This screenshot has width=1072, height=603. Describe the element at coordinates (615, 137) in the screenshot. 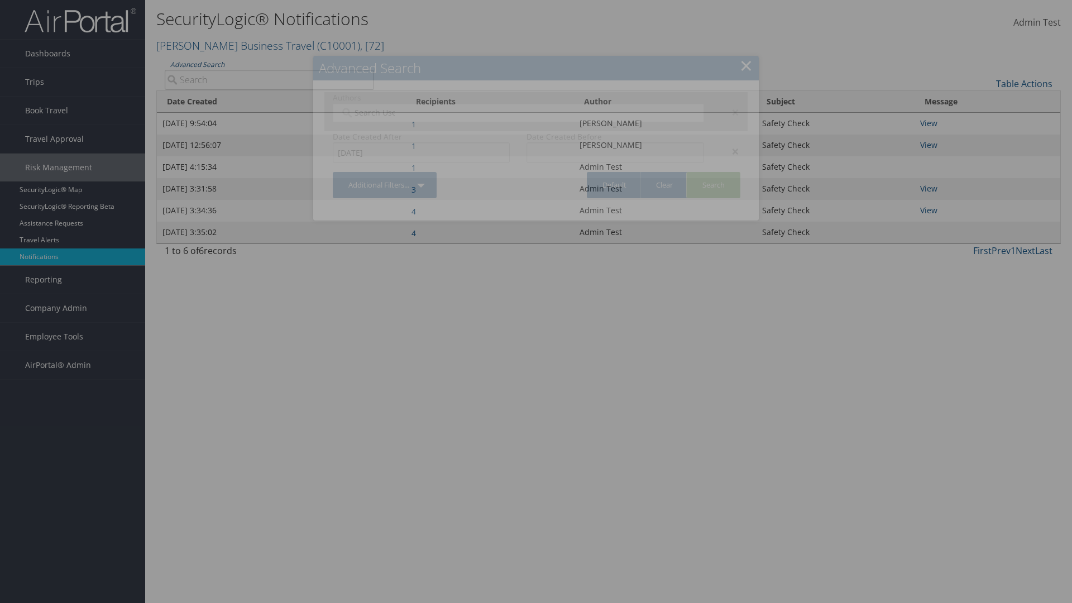

I see `label: Date Created Before` at that location.